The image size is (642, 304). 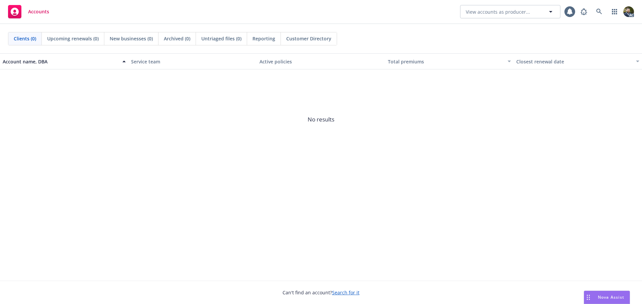 What do you see at coordinates (321, 293) in the screenshot?
I see `span: Can't find an account?` at bounding box center [321, 293].